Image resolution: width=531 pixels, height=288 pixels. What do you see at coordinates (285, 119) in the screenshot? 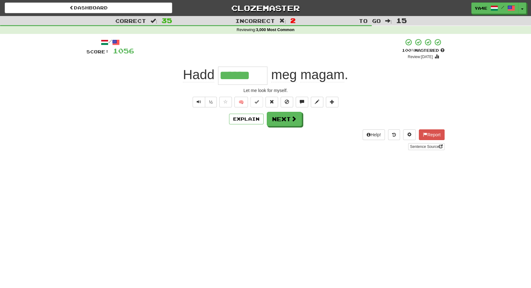
I see `button: Next` at bounding box center [285, 119].